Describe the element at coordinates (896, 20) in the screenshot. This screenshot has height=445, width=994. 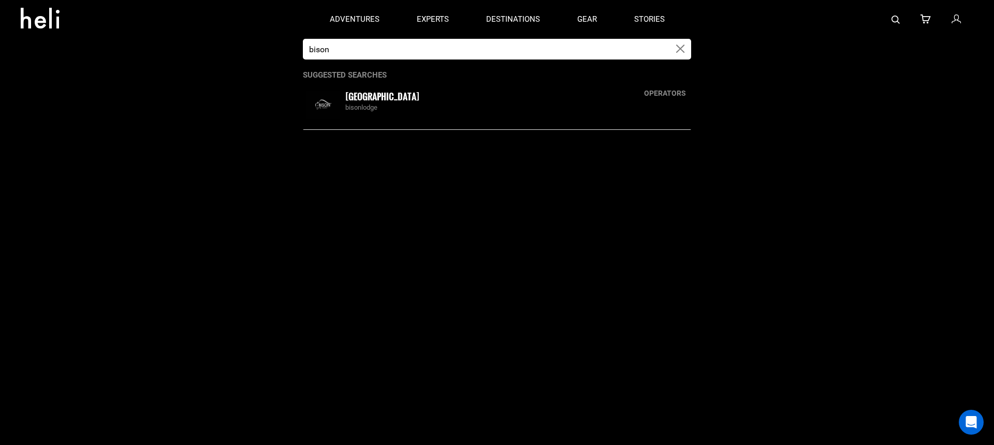
I see `img: search-bar-icon.svg` at that location.